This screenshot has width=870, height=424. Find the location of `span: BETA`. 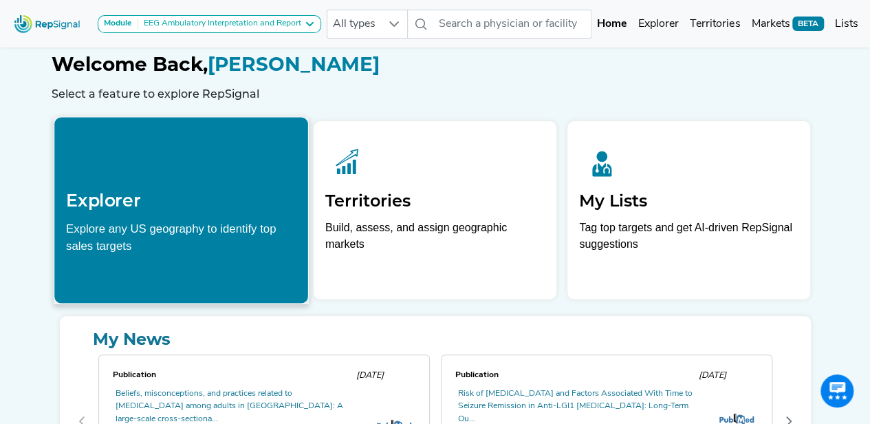

span: BETA is located at coordinates (808, 23).